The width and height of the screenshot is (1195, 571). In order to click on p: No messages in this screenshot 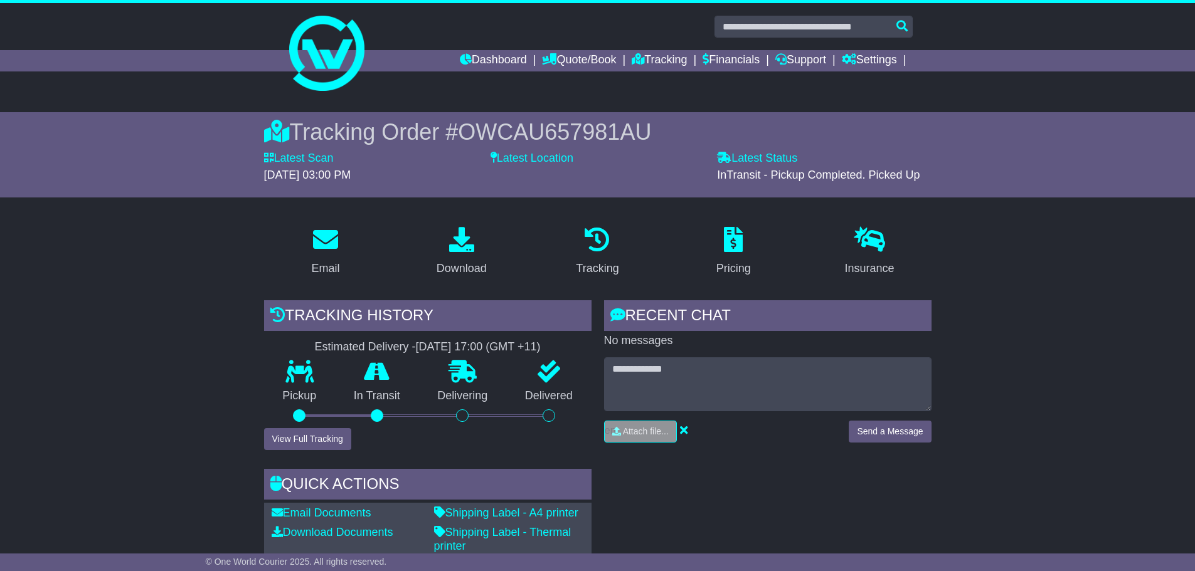, I will do `click(768, 341)`.